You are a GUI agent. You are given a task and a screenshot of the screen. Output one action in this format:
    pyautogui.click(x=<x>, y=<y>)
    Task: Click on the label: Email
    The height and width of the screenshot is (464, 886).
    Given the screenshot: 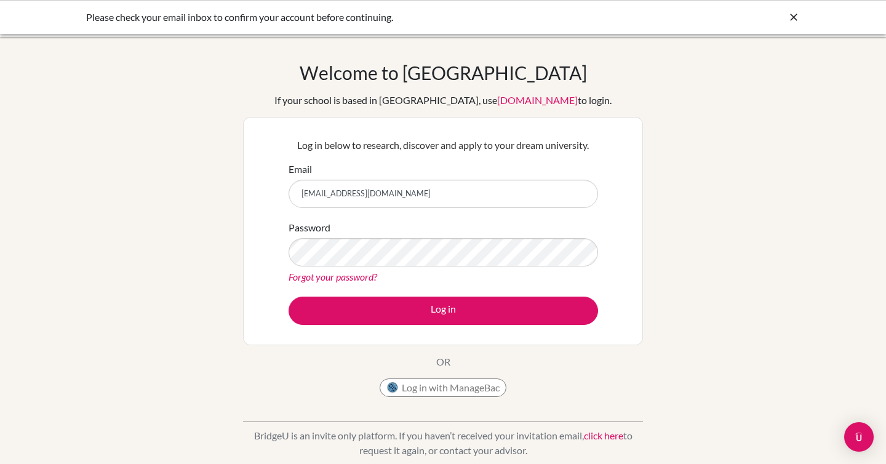 What is the action you would take?
    pyautogui.click(x=300, y=169)
    